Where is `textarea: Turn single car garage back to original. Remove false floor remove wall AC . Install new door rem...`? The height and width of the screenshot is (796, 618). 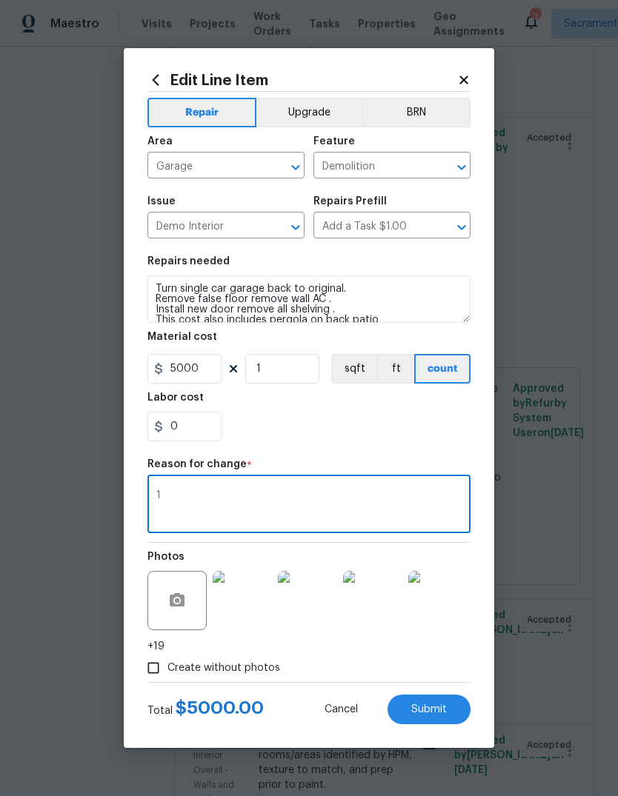 textarea: Turn single car garage back to original. Remove false floor remove wall AC . Install new door rem... is located at coordinates (309, 299).